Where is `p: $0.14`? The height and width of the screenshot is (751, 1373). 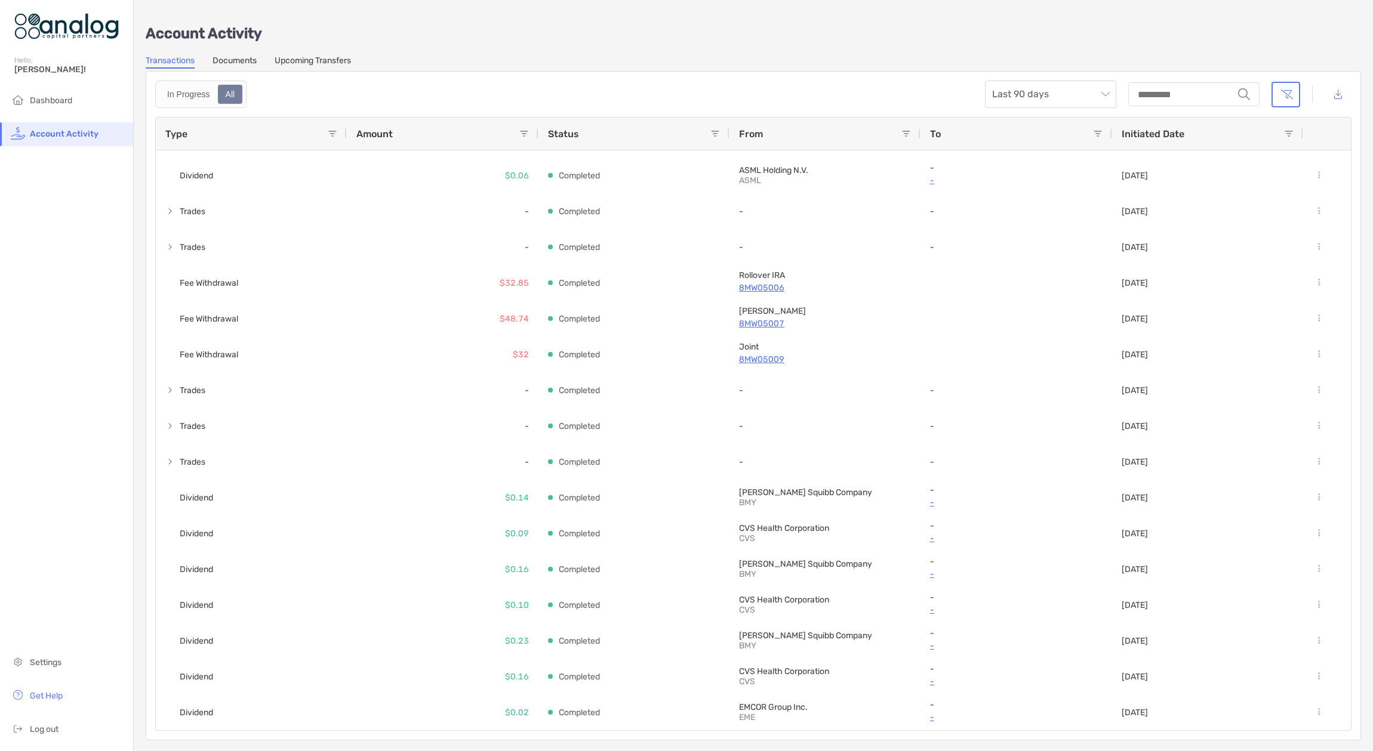
p: $0.14 is located at coordinates (517, 498).